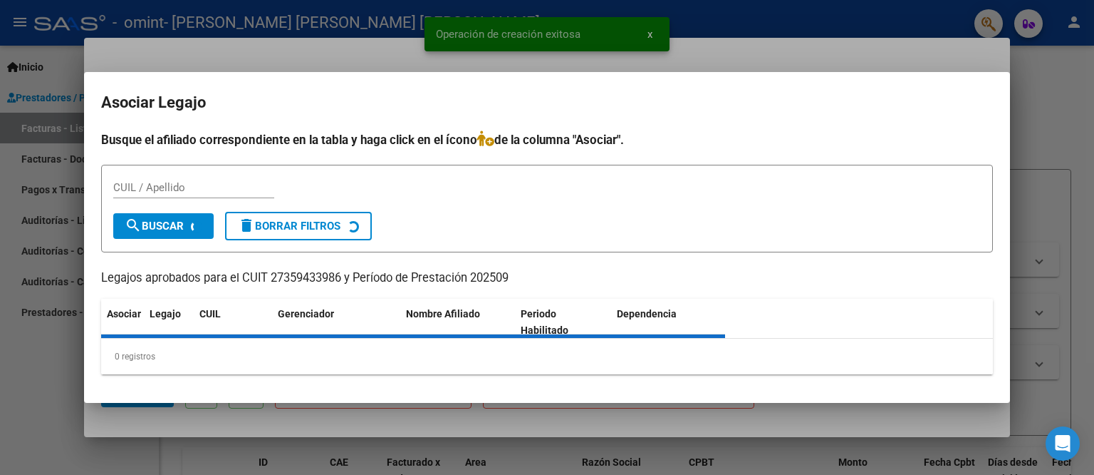 The image size is (1094, 475). Describe the element at coordinates (165, 314) in the screenshot. I see `span: Legajo` at that location.